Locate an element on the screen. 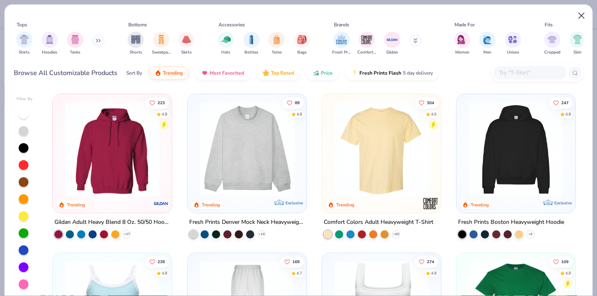  span: 168 is located at coordinates (296, 262).